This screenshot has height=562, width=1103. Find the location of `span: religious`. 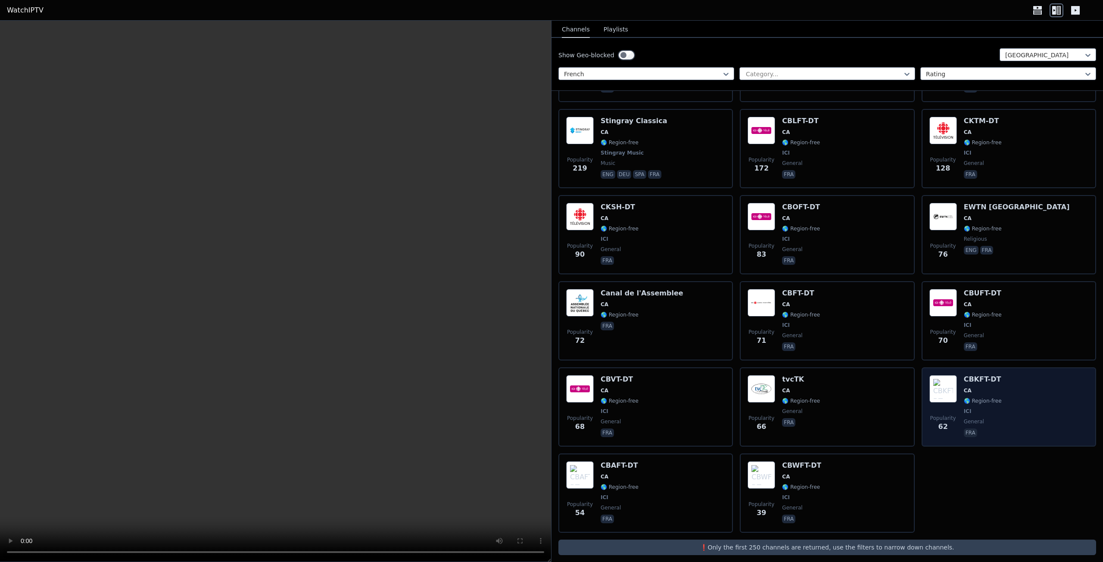

span: religious is located at coordinates (975, 239).